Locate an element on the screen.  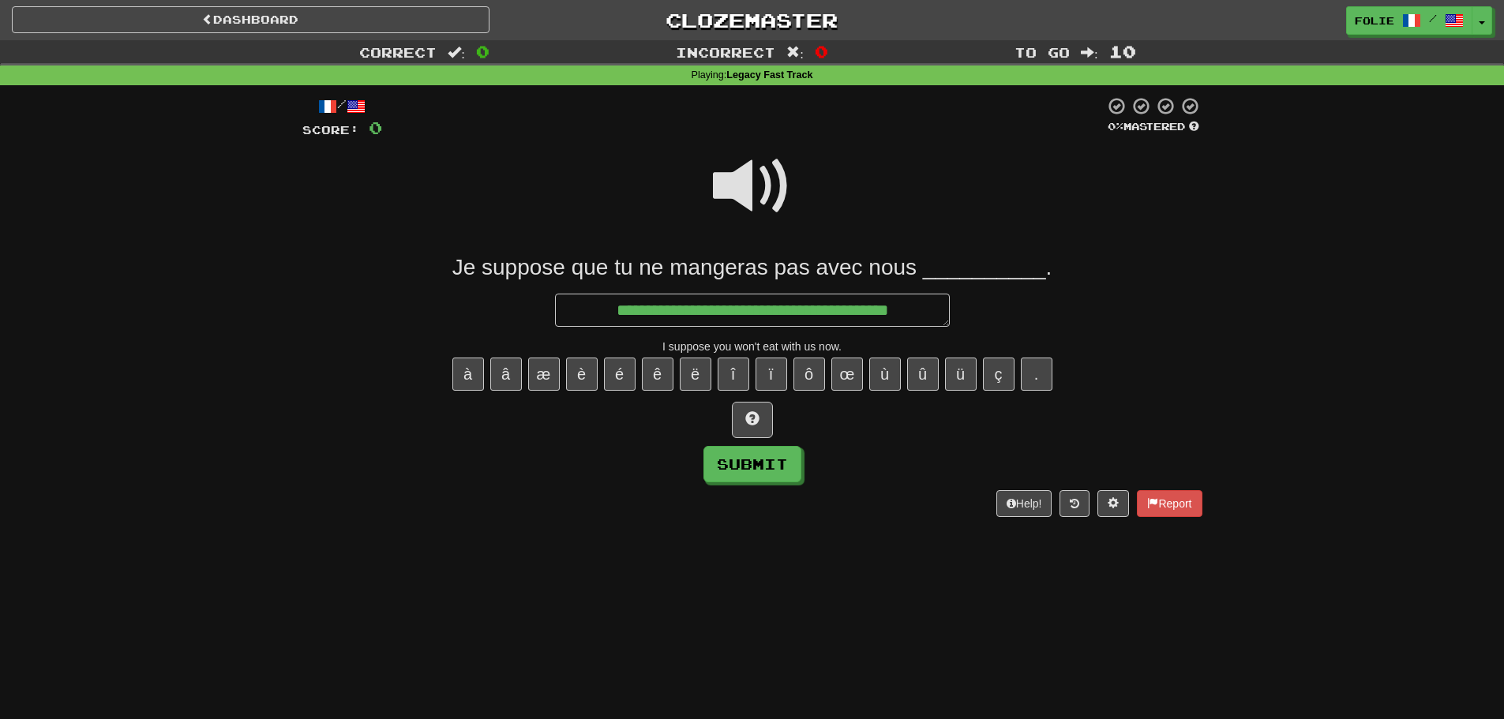
strong: Legacy Fast Track is located at coordinates (769, 75).